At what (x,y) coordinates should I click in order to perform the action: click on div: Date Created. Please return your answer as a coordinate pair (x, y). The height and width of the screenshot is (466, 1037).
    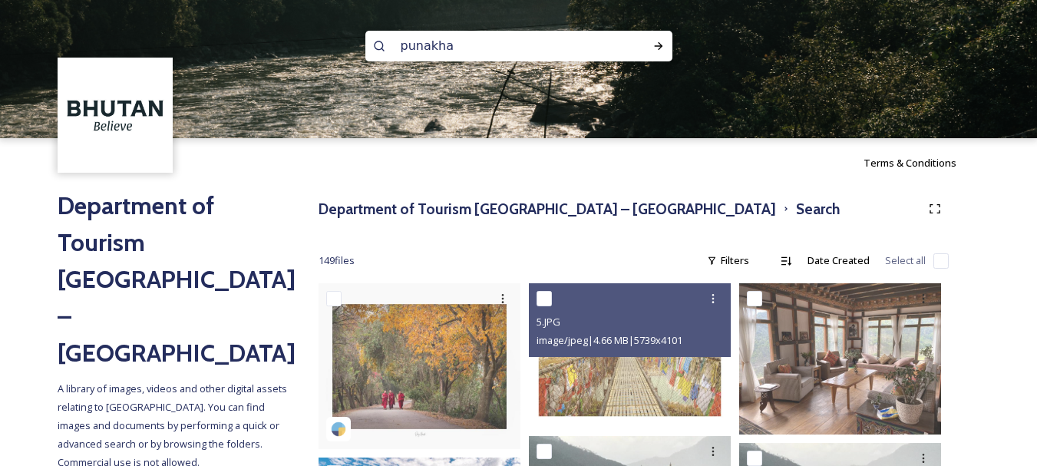
    Looking at the image, I should click on (838, 260).